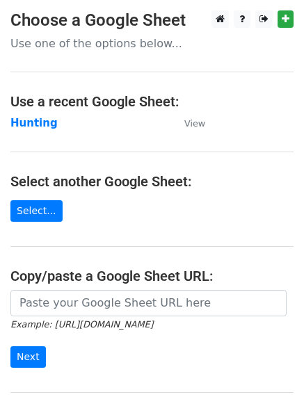  I want to click on input: Next, so click(28, 357).